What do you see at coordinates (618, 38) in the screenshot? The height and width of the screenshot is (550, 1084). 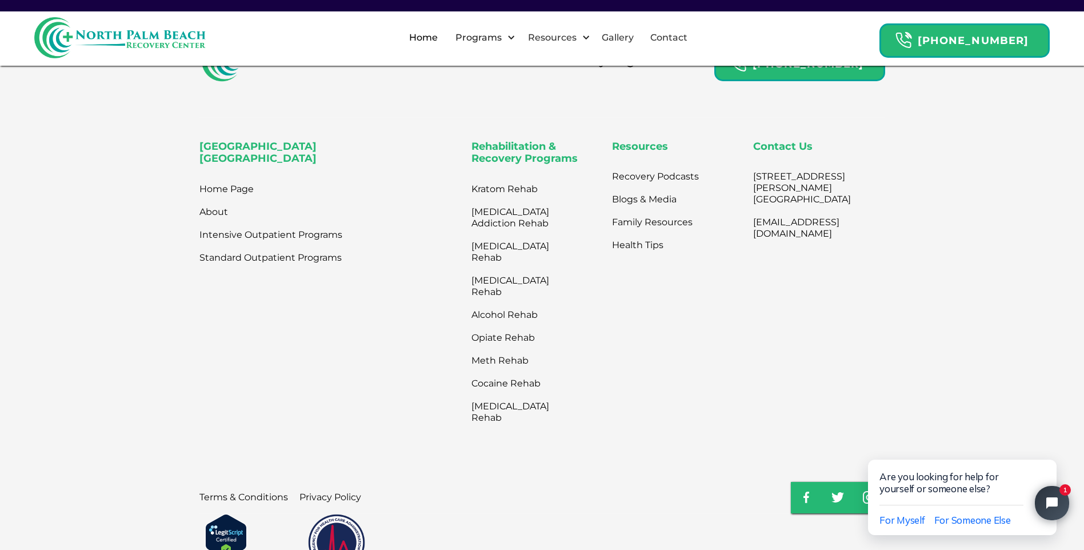 I see `a: Gallery` at bounding box center [618, 38].